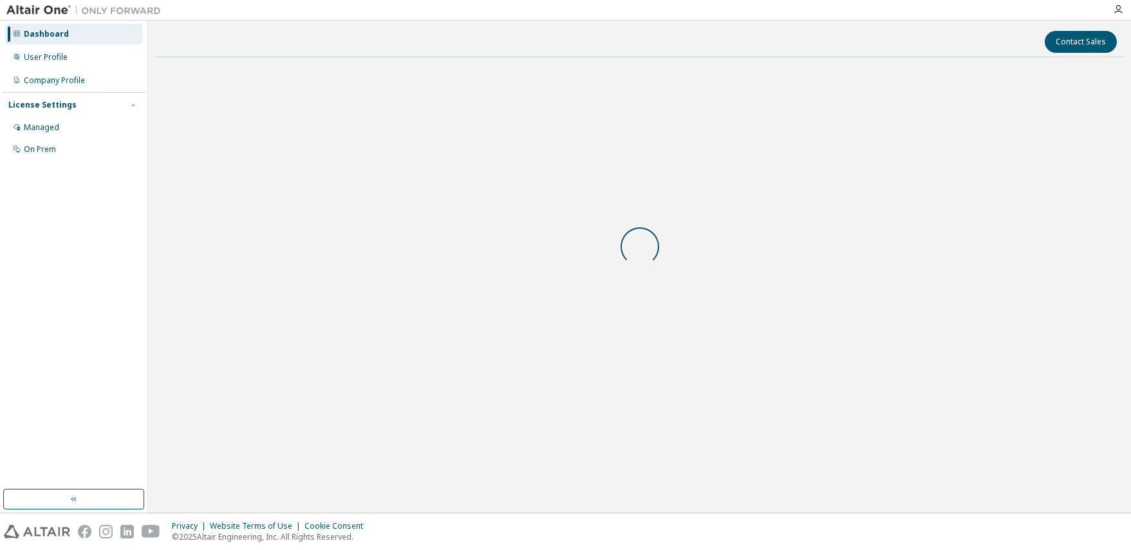  What do you see at coordinates (46, 57) in the screenshot?
I see `div: User Profile` at bounding box center [46, 57].